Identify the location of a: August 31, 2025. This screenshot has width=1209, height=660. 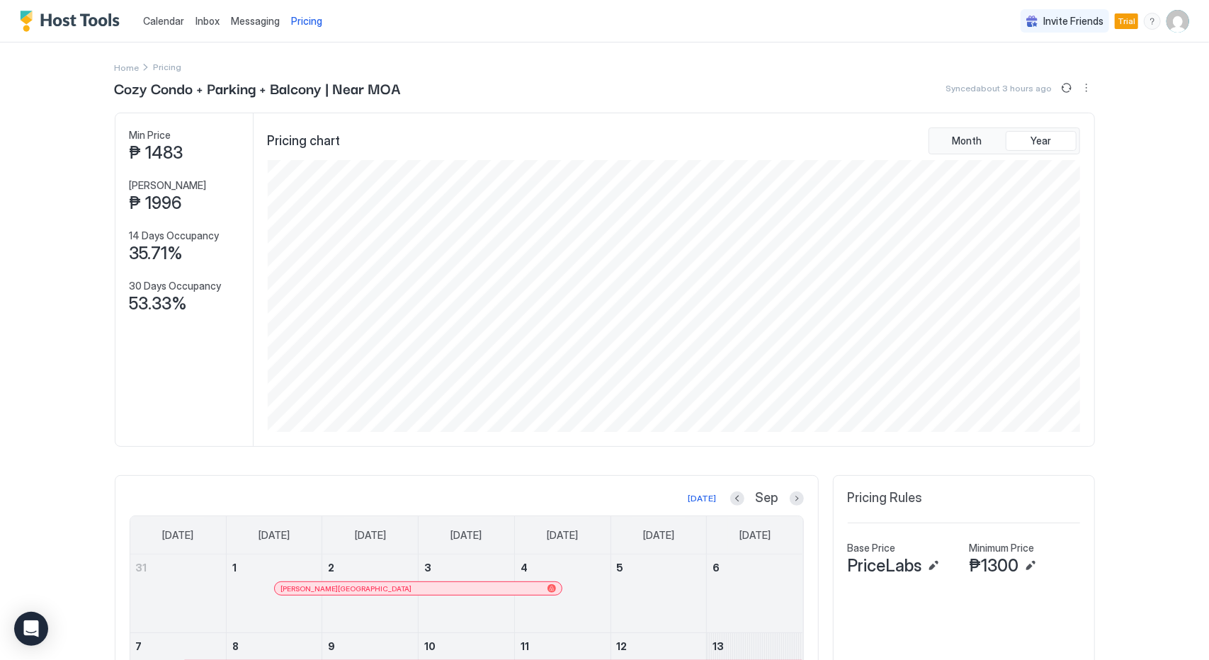
(178, 567).